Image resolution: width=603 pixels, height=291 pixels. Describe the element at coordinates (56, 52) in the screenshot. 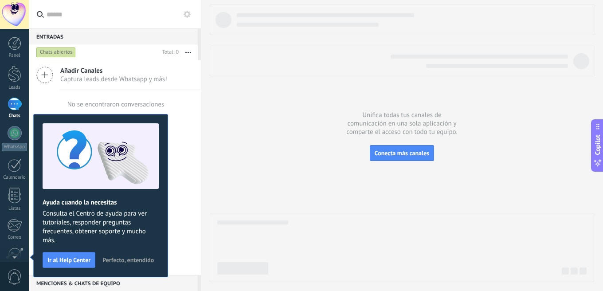

I see `div: Chats abiertos` at that location.